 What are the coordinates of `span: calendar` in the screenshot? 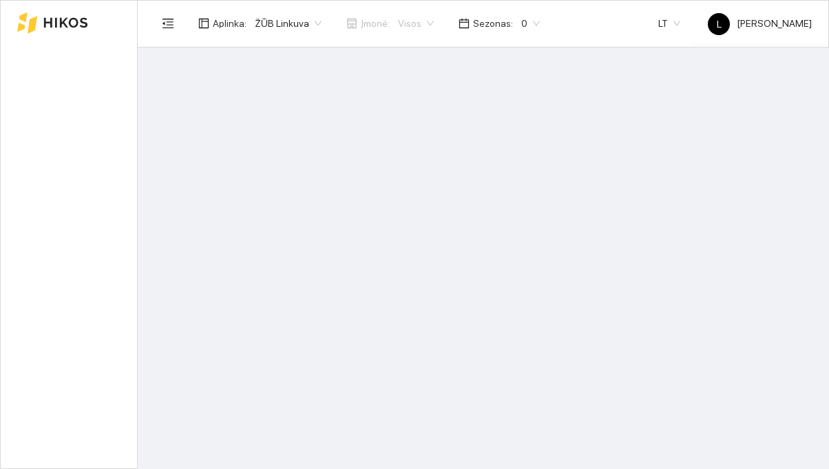 It's located at (464, 23).